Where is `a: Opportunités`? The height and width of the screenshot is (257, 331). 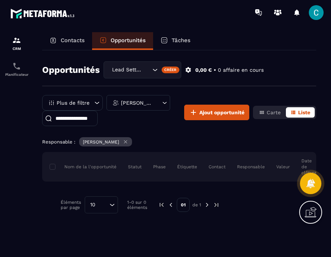
a: Opportunités is located at coordinates (122, 41).